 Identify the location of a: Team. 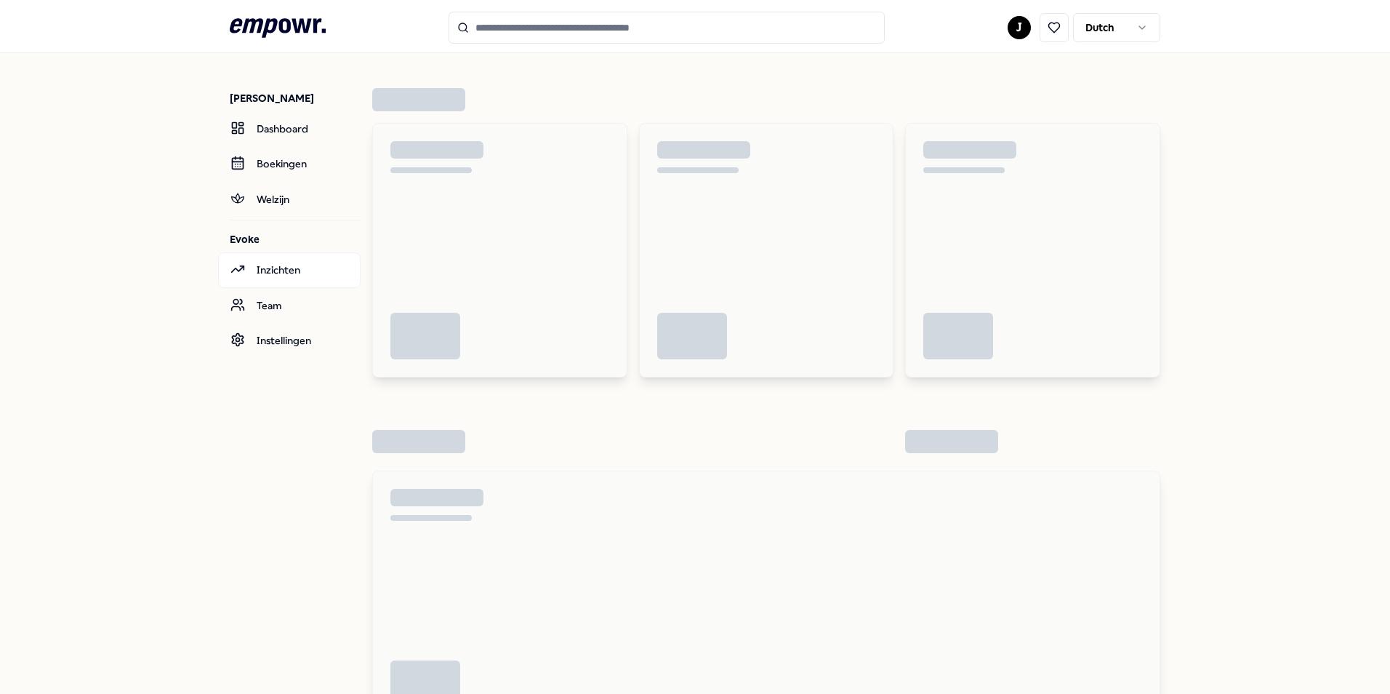
(289, 305).